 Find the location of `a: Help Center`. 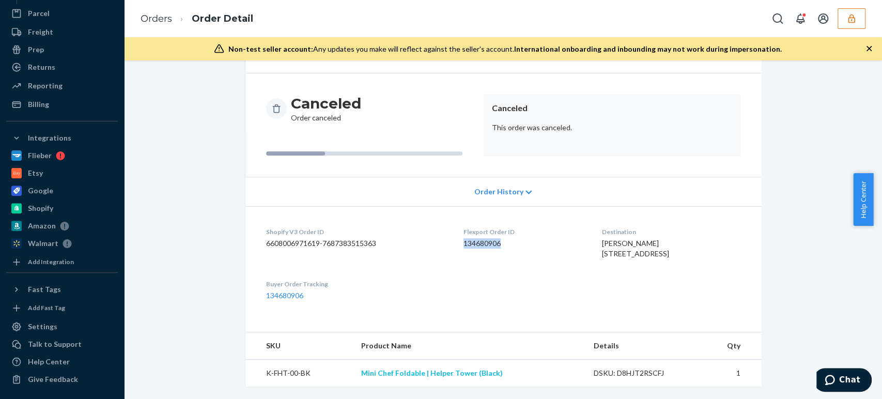

a: Help Center is located at coordinates (62, 362).